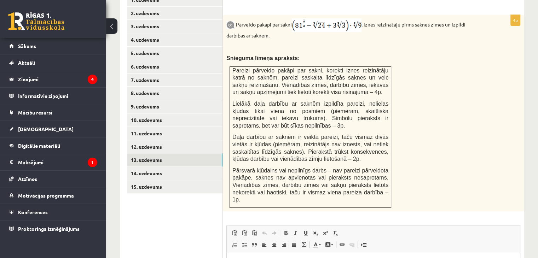 This screenshot has height=258, width=538. What do you see at coordinates (317, 245) in the screenshot?
I see `a: Teksta krāsa` at bounding box center [317, 245].